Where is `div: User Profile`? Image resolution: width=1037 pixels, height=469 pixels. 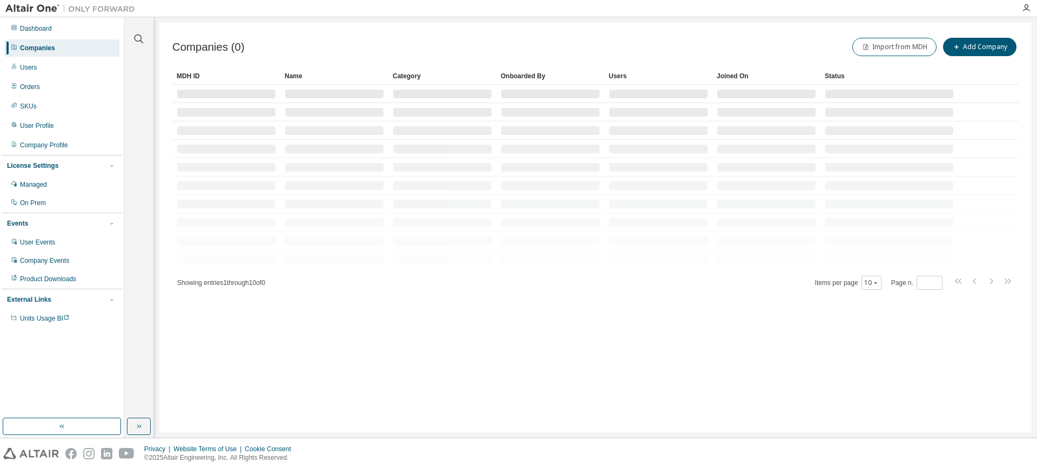 div: User Profile is located at coordinates (37, 126).